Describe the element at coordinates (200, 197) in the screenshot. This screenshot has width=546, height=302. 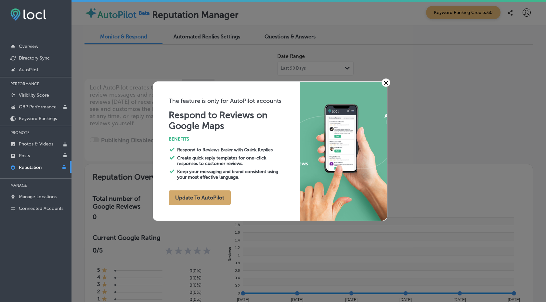
I see `button: Update To AutoPilot` at that location.